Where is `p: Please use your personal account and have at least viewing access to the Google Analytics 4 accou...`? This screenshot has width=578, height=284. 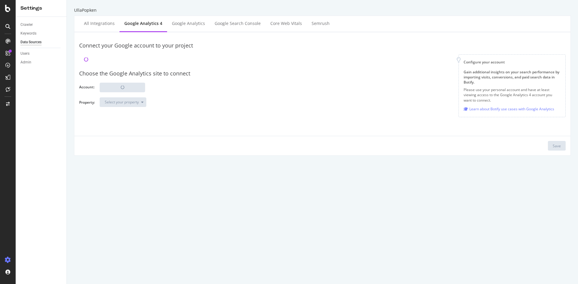 p: Please use your personal account and have at least viewing access to the Google Analytics 4 accou... is located at coordinates (512, 95).